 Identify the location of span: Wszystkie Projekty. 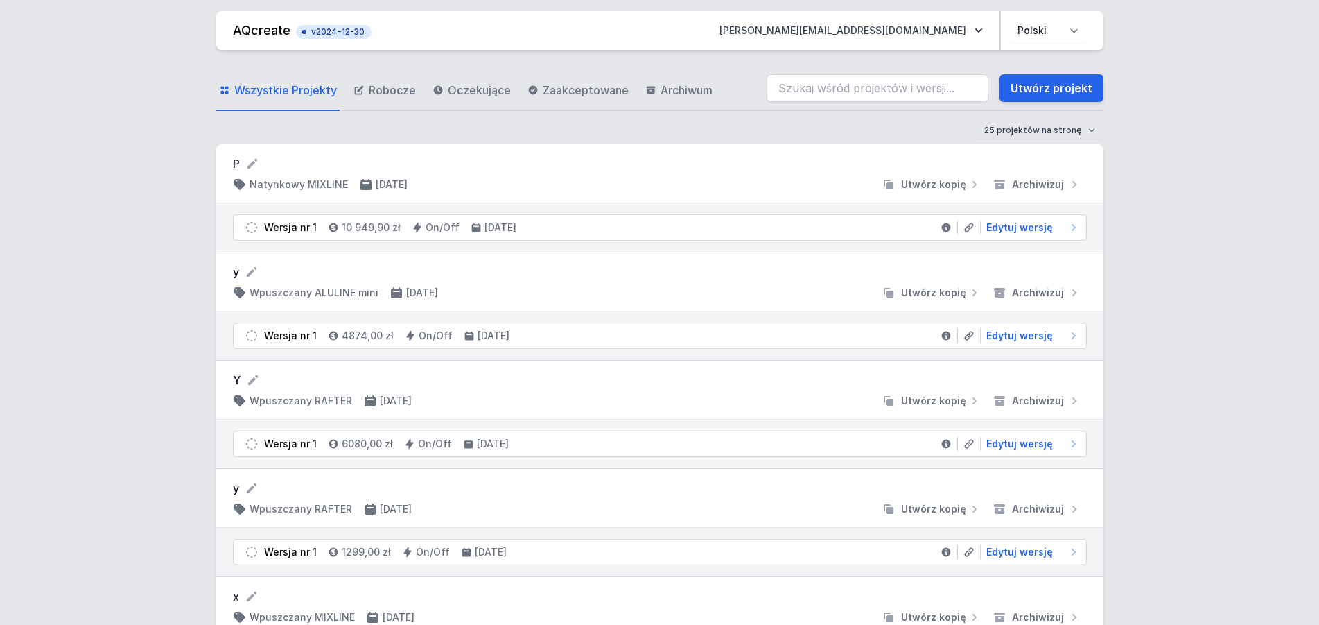
(286, 90).